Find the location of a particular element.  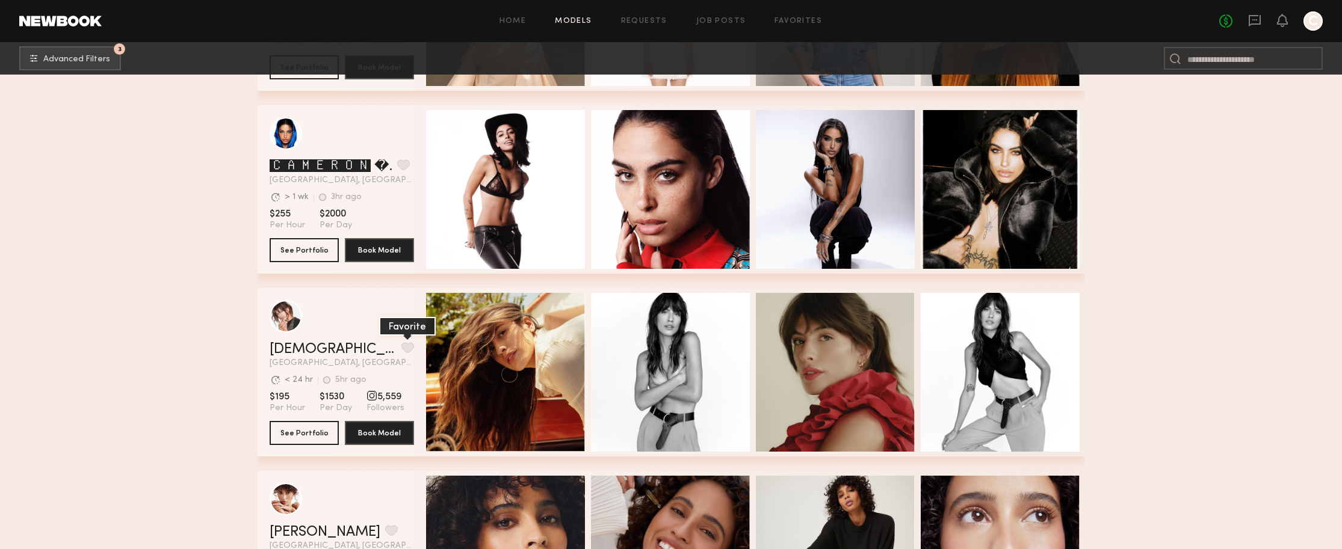

a: Home is located at coordinates (513, 21).